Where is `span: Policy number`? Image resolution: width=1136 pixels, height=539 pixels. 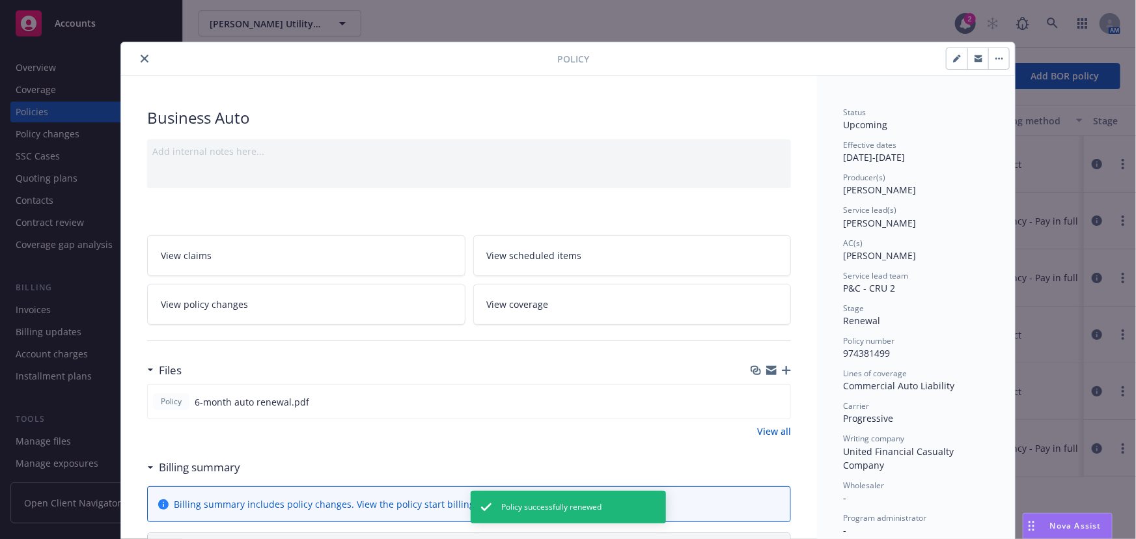 span: Policy number is located at coordinates (868, 340).